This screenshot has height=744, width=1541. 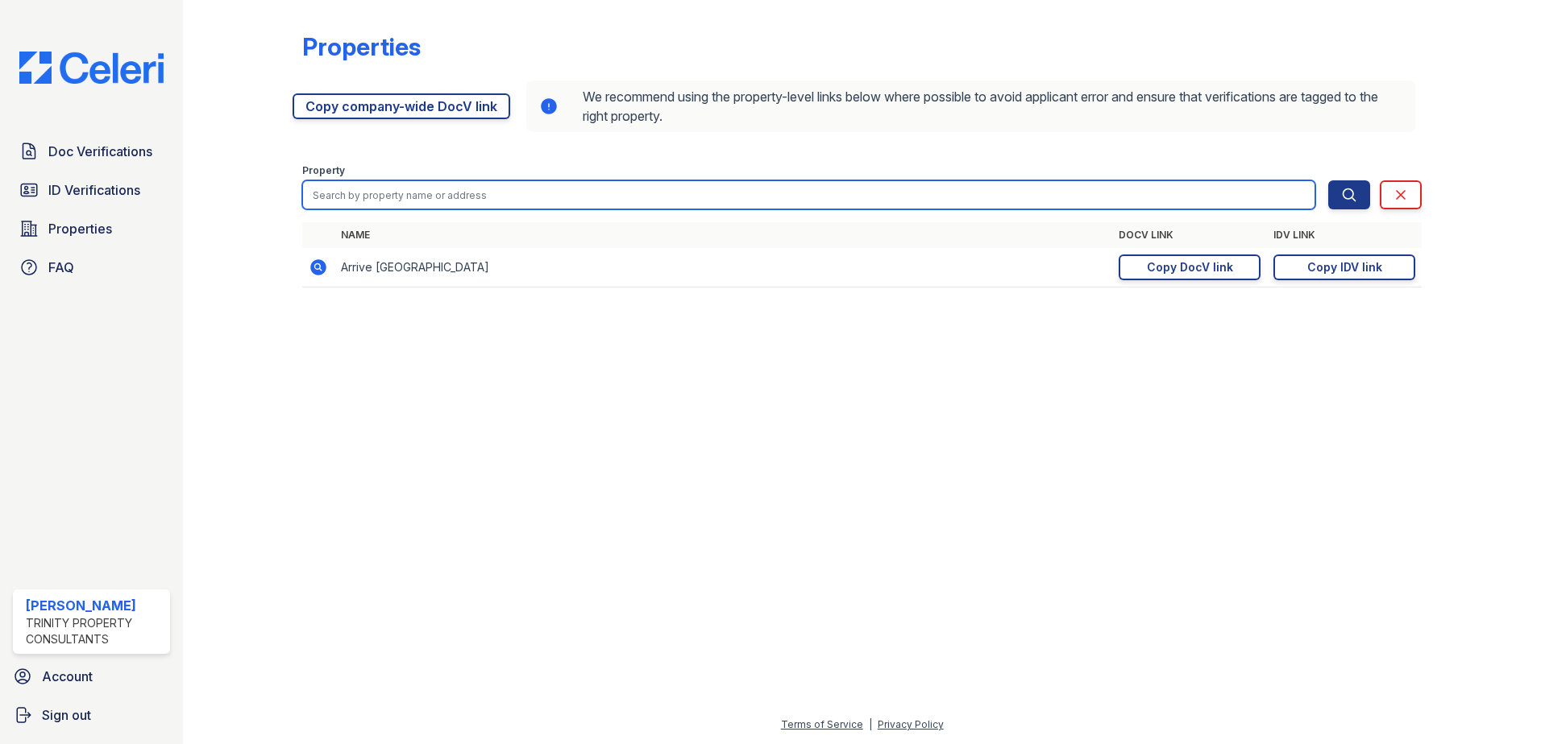 What do you see at coordinates (67, 677) in the screenshot?
I see `span: Account` at bounding box center [67, 677].